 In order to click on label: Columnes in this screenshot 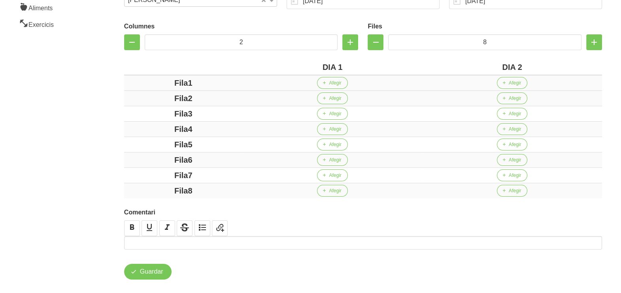, I will do `click(241, 26)`.